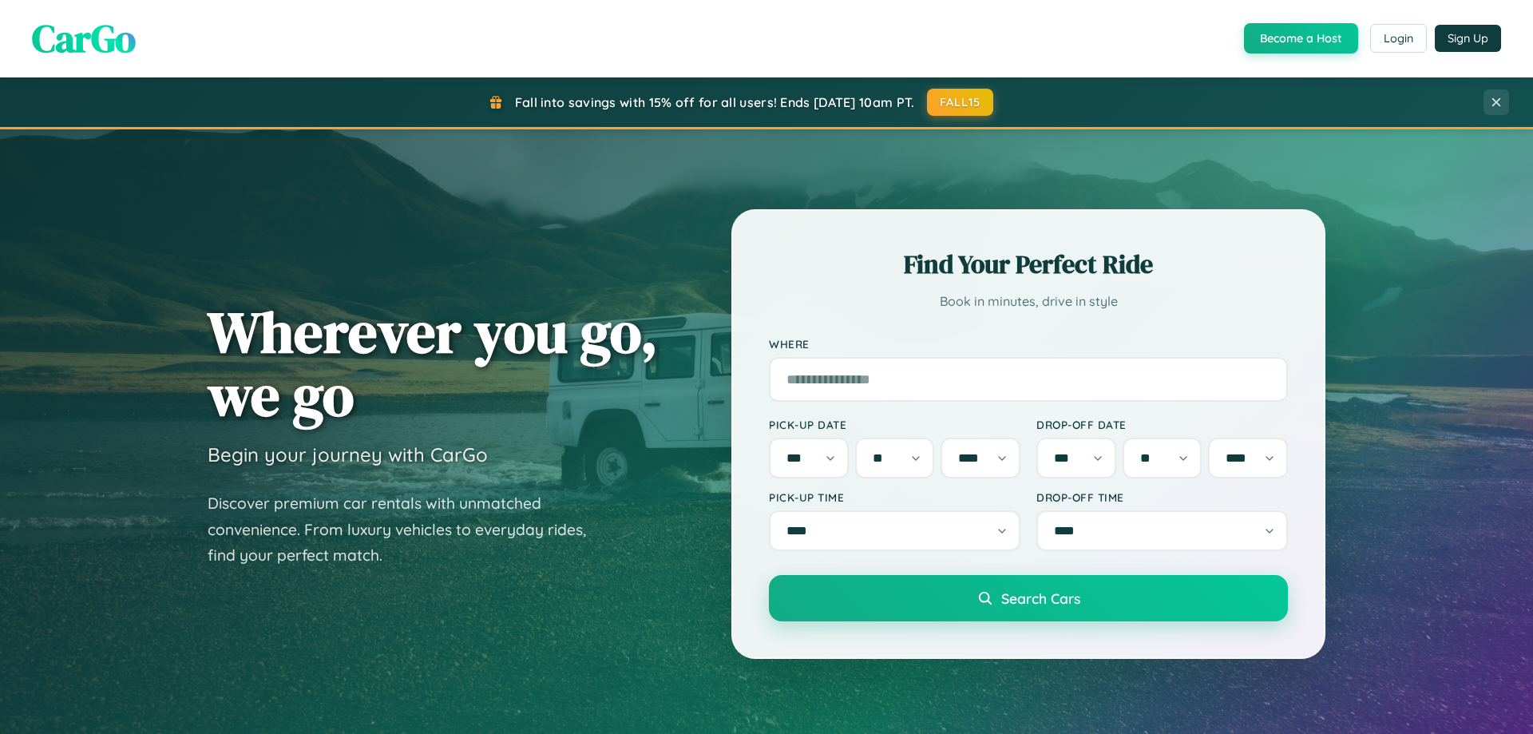 The image size is (1533, 734). Describe the element at coordinates (1467, 38) in the screenshot. I see `button: Sign Up` at that location.